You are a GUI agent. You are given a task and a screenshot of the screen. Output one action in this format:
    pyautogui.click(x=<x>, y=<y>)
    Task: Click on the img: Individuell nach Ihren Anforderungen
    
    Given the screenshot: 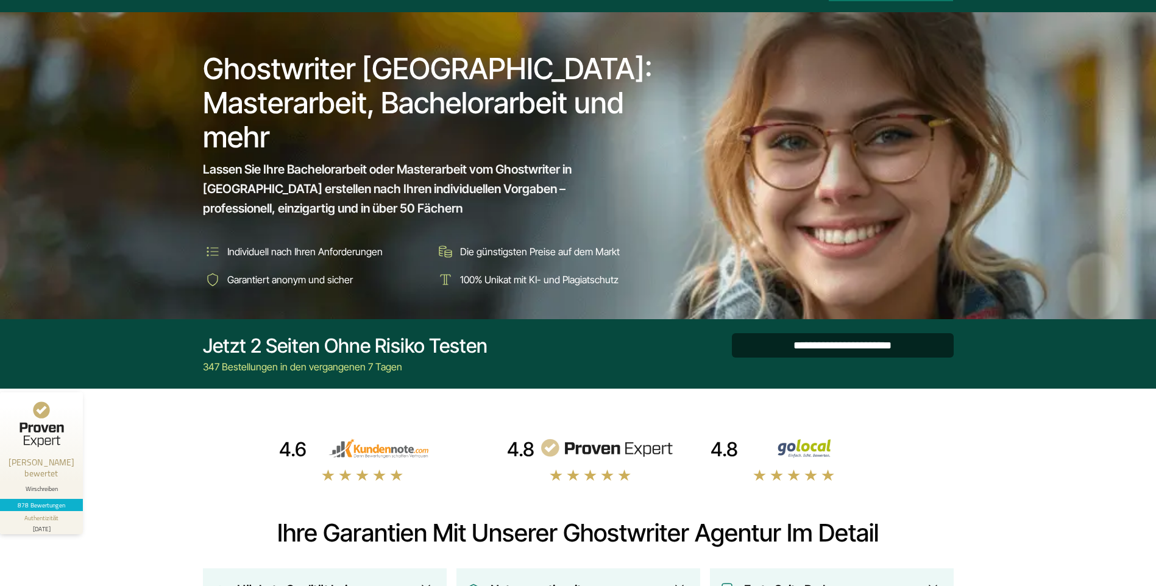 What is the action you would take?
    pyautogui.click(x=213, y=252)
    